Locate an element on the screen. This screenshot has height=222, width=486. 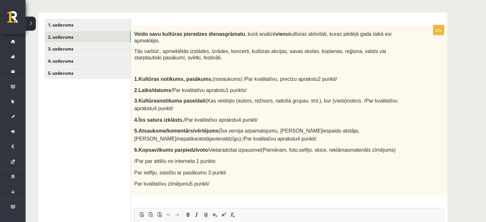
span: (Kas veidojis (autors, režisors, radošā grupa is located at coordinates (255, 101).